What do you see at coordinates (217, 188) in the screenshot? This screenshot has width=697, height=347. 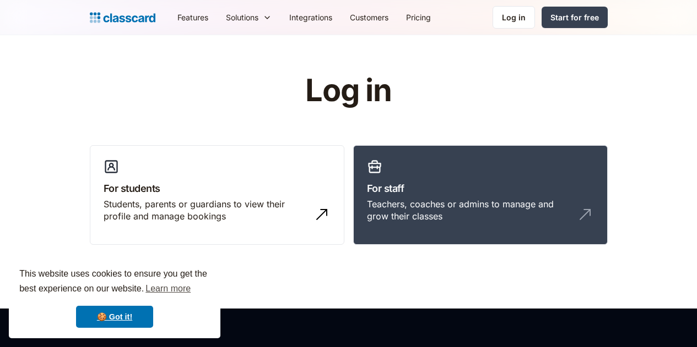 I see `h3: For students` at bounding box center [217, 188].